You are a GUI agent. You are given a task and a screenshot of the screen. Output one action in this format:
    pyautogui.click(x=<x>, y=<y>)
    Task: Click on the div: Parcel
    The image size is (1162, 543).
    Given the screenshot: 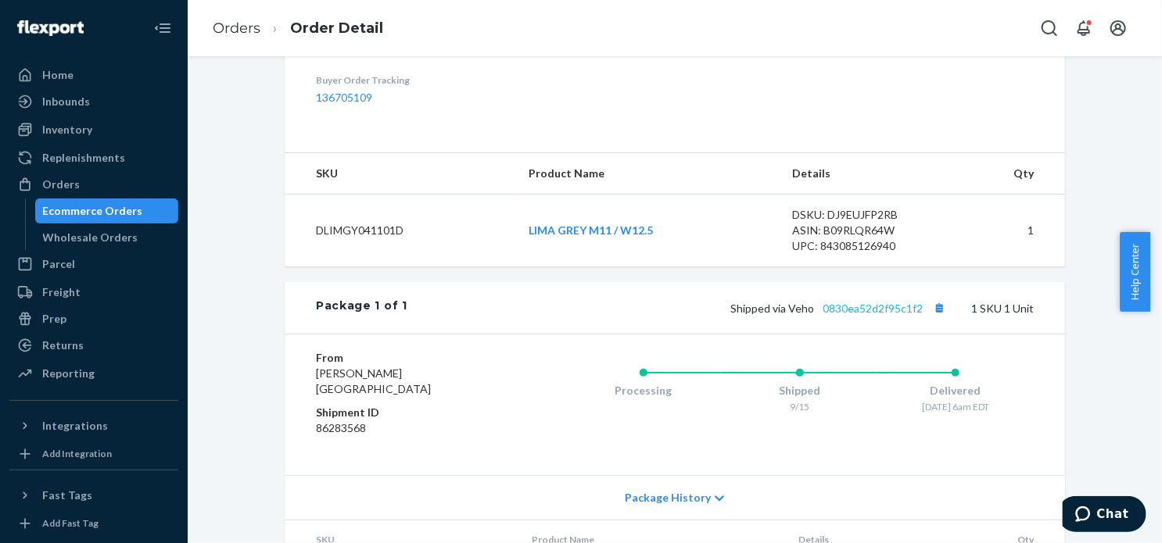 What is the action you would take?
    pyautogui.click(x=59, y=264)
    